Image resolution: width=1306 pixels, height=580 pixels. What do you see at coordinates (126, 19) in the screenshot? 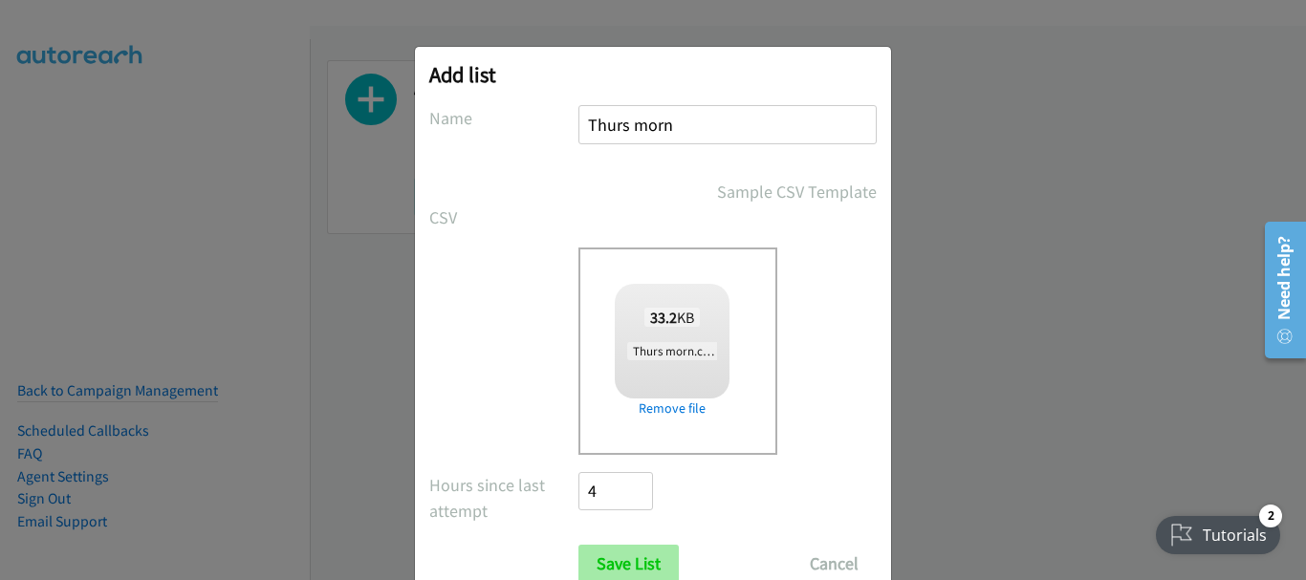
I see `upt-list-badge: 2` at bounding box center [126, 19].